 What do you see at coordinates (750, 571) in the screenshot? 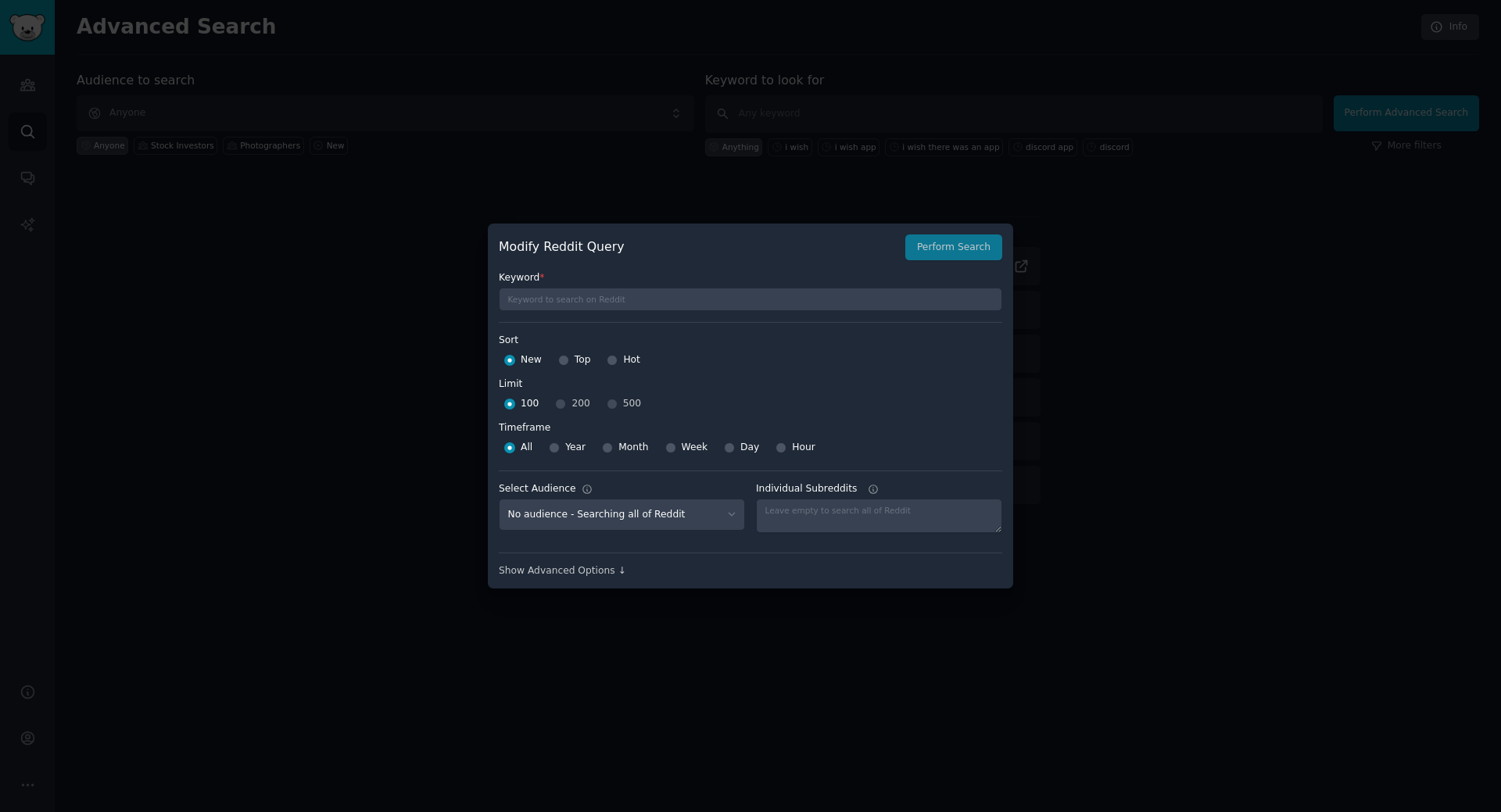
I see `div: Show Advanced Options ↓` at bounding box center [750, 571].